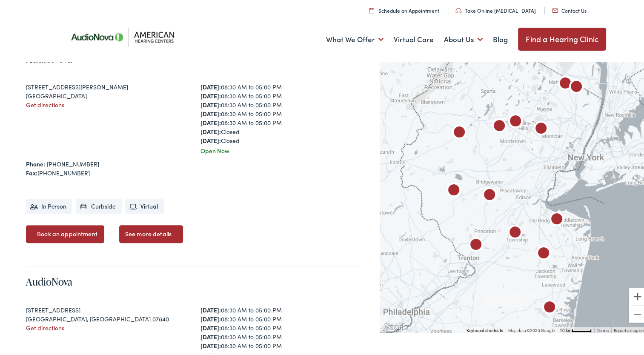 Image resolution: width=644 pixels, height=355 pixels. Describe the element at coordinates (566, 329) in the screenshot. I see `span: 10 km` at that location.